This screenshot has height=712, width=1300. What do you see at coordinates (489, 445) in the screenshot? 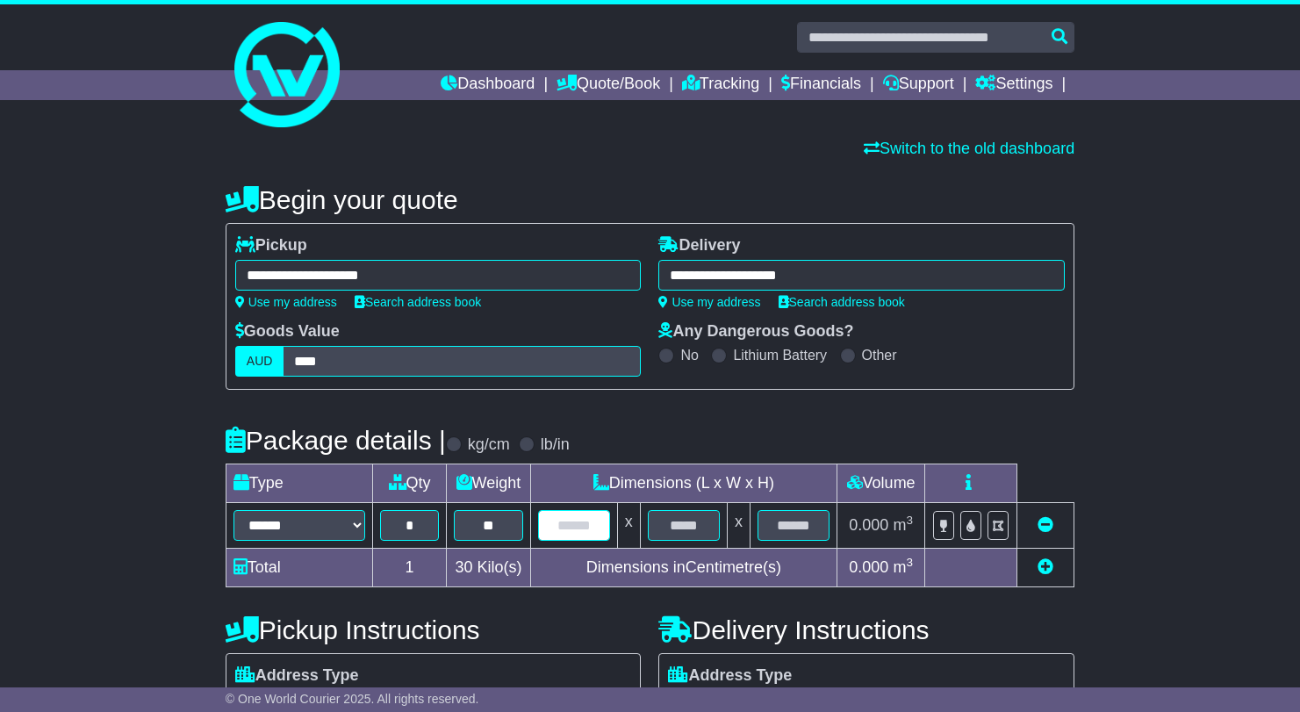
I see `label: kg/cm` at bounding box center [489, 445].